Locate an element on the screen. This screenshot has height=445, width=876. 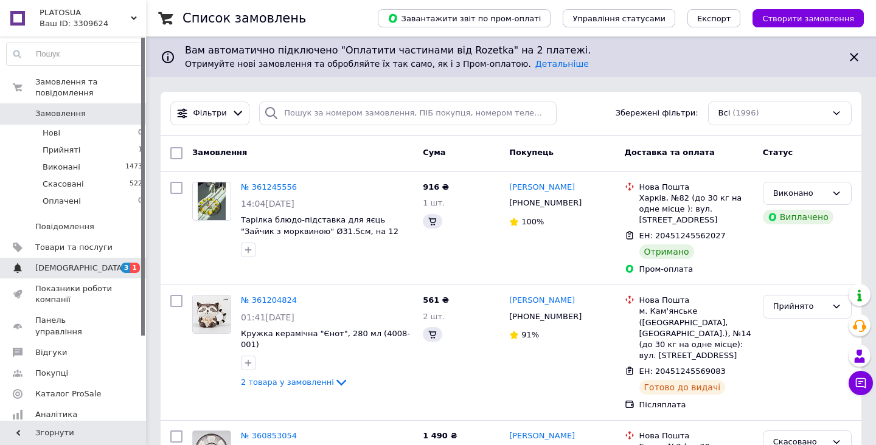
span: ЕН: 20451245569083 is located at coordinates (683, 371).